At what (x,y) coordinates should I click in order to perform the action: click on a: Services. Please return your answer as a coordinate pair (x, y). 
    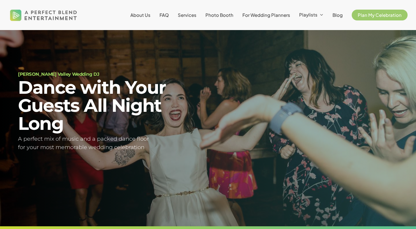
    Looking at the image, I should click on (187, 15).